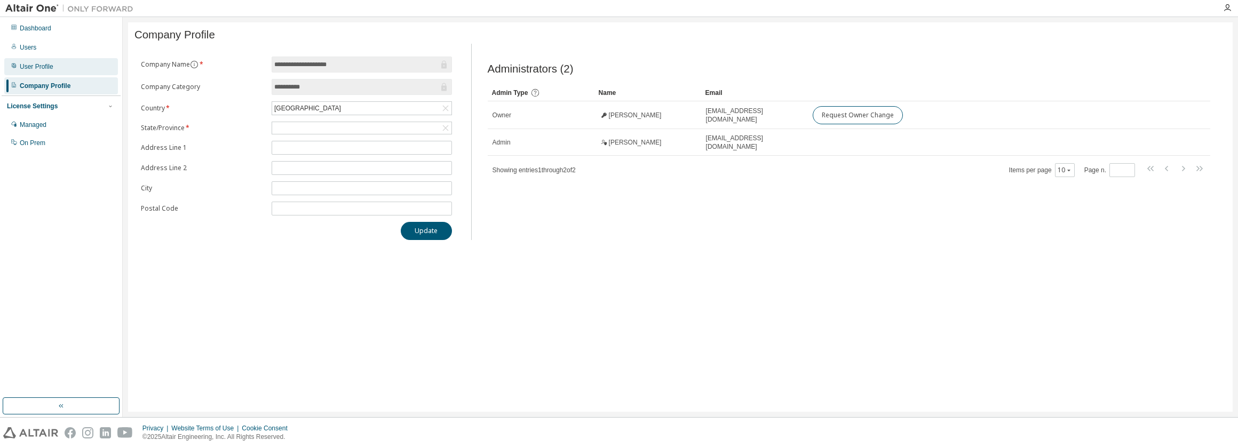  Describe the element at coordinates (648, 93) in the screenshot. I see `div: Name` at that location.